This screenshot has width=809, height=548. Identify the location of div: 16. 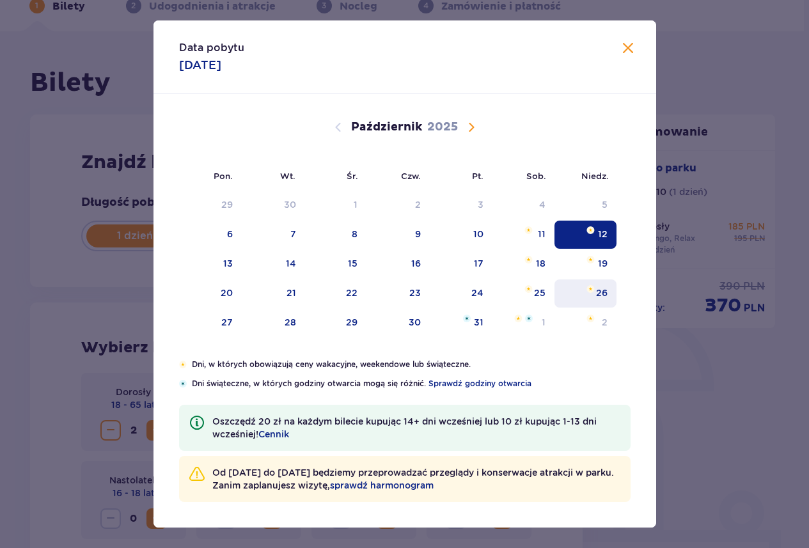
(415, 263).